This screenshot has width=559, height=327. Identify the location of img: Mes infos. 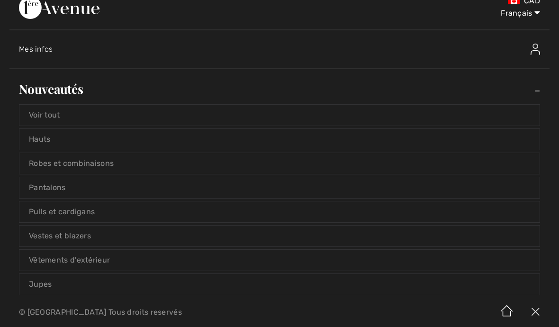
(535, 49).